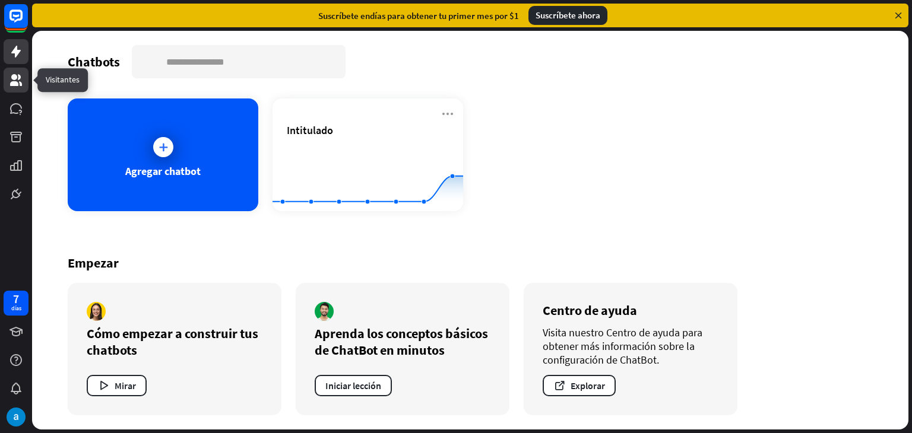 This screenshot has width=912, height=433. I want to click on font: 7, so click(16, 299).